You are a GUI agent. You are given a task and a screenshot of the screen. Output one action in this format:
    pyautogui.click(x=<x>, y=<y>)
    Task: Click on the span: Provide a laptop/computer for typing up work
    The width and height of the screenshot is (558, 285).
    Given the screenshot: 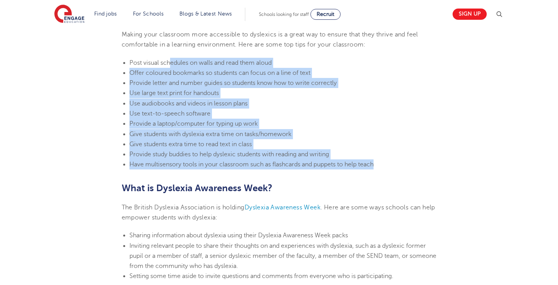 What is the action you would take?
    pyautogui.click(x=193, y=124)
    